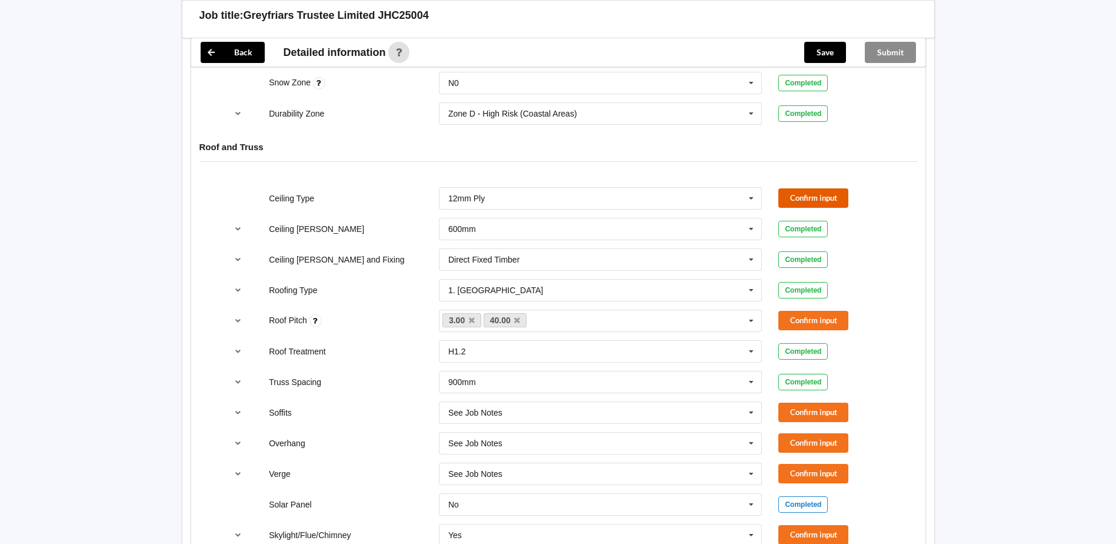 This screenshot has width=1116, height=544. I want to click on label: Overhang, so click(287, 443).